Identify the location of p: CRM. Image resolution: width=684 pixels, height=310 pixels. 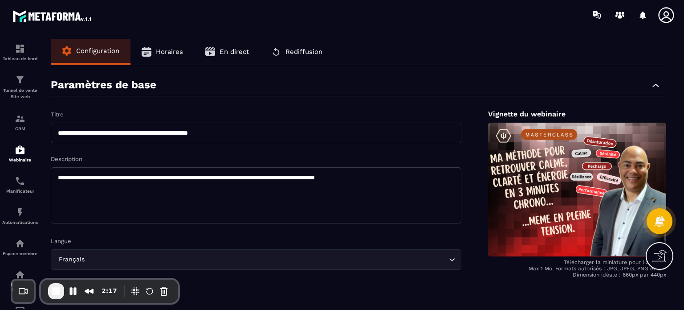
(20, 128).